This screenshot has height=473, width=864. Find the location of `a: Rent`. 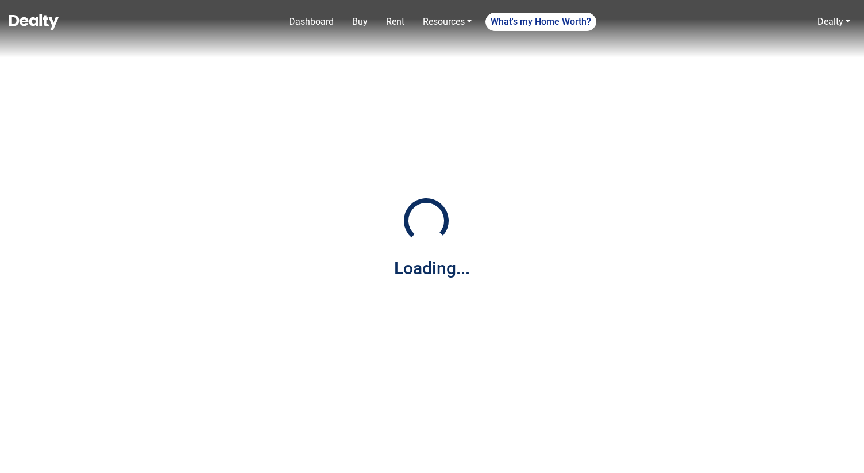

a: Rent is located at coordinates (395, 22).